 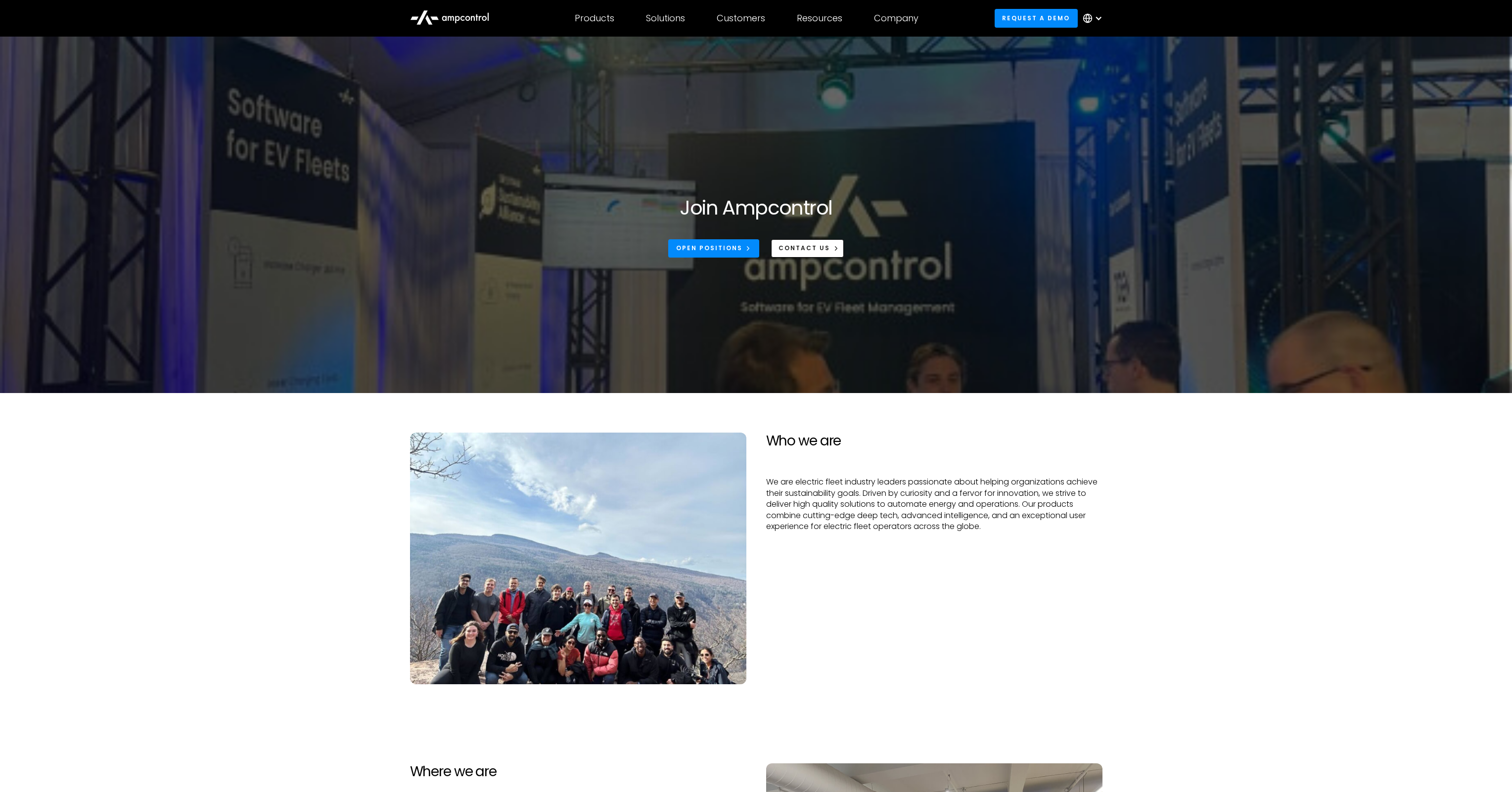 I want to click on div: Solutions, so click(x=666, y=19).